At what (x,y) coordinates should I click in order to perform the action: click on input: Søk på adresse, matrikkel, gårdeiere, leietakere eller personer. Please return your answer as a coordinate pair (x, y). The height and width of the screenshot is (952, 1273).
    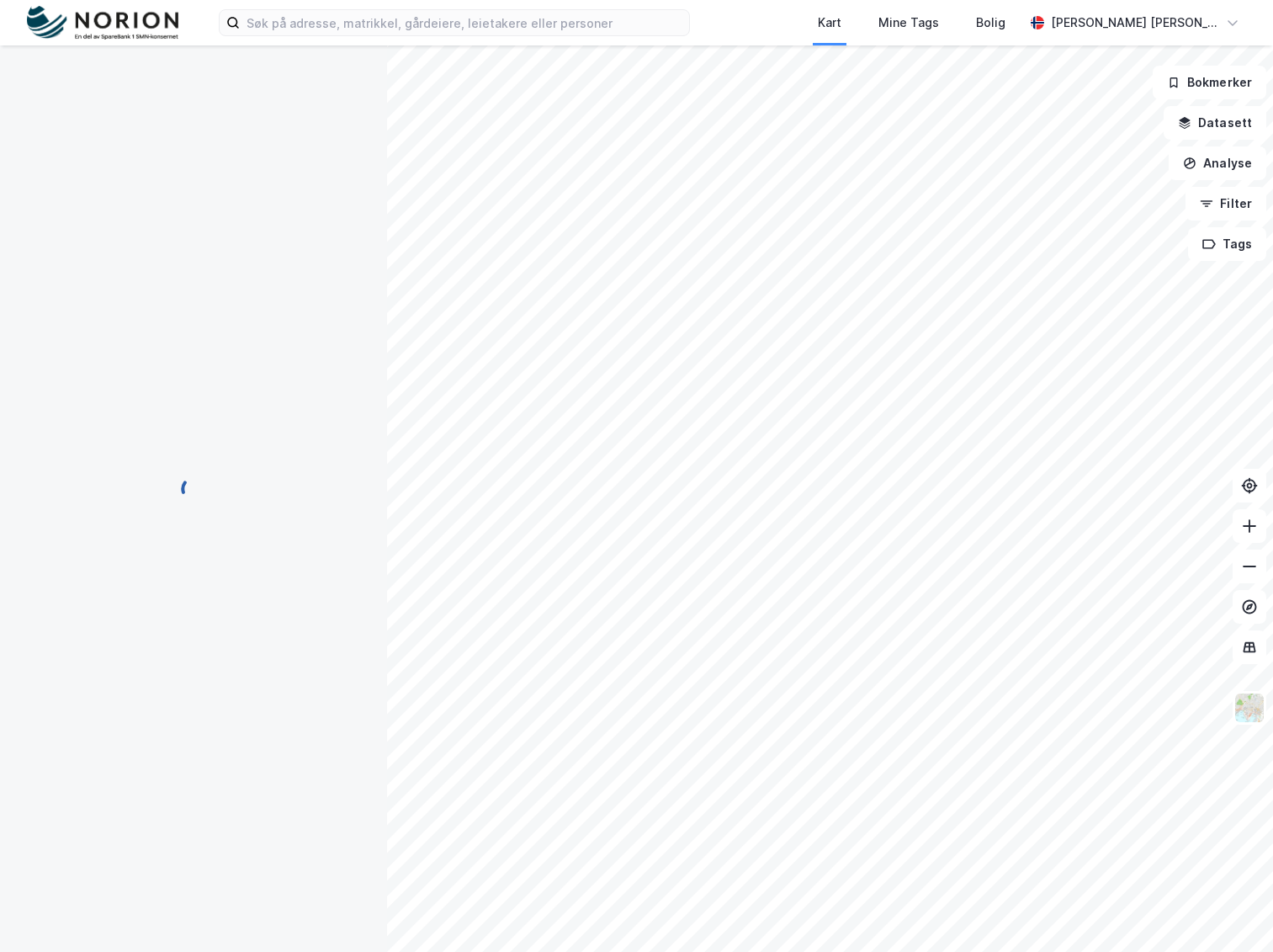
    Looking at the image, I should click on (465, 23).